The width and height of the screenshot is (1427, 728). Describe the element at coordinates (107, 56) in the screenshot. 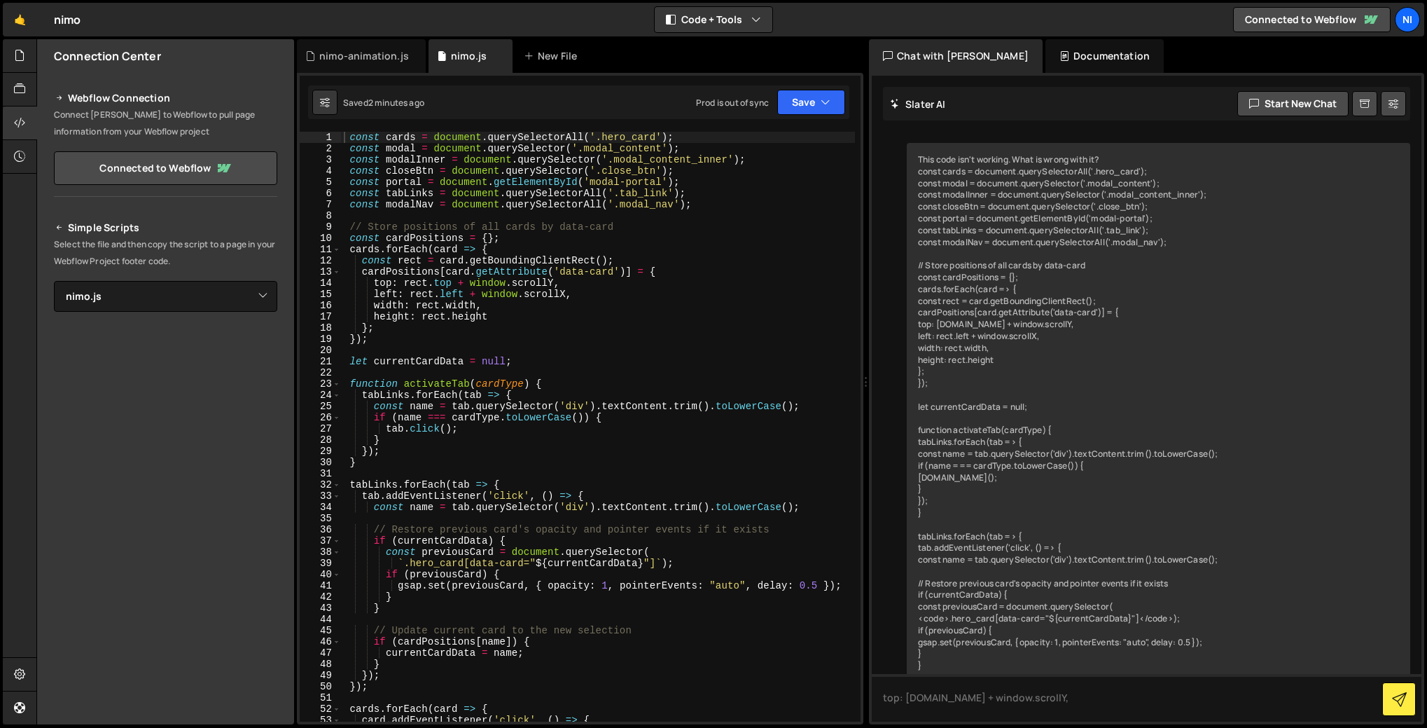

I see `h2: Connection Center` at that location.